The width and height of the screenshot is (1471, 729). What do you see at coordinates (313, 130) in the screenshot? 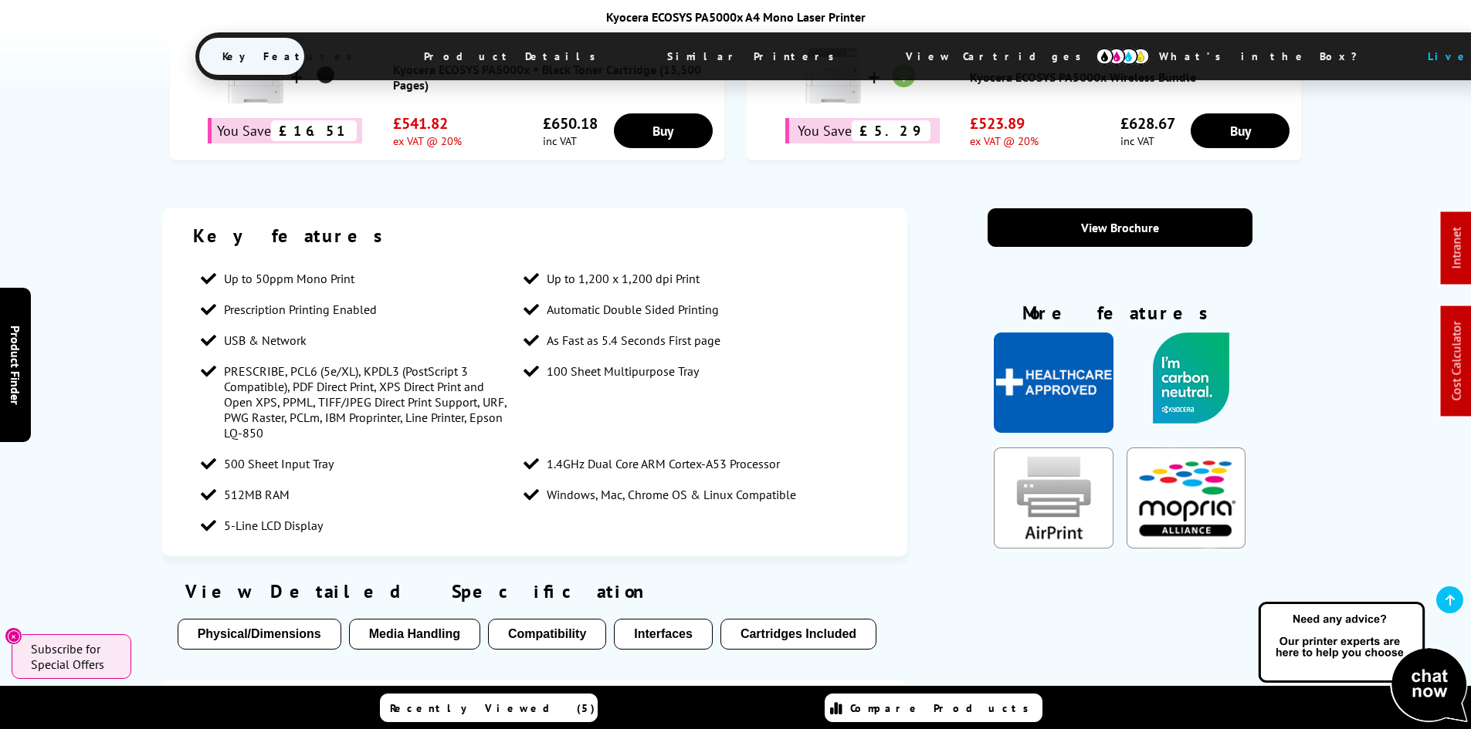
I see `span: £16.51` at bounding box center [313, 130].